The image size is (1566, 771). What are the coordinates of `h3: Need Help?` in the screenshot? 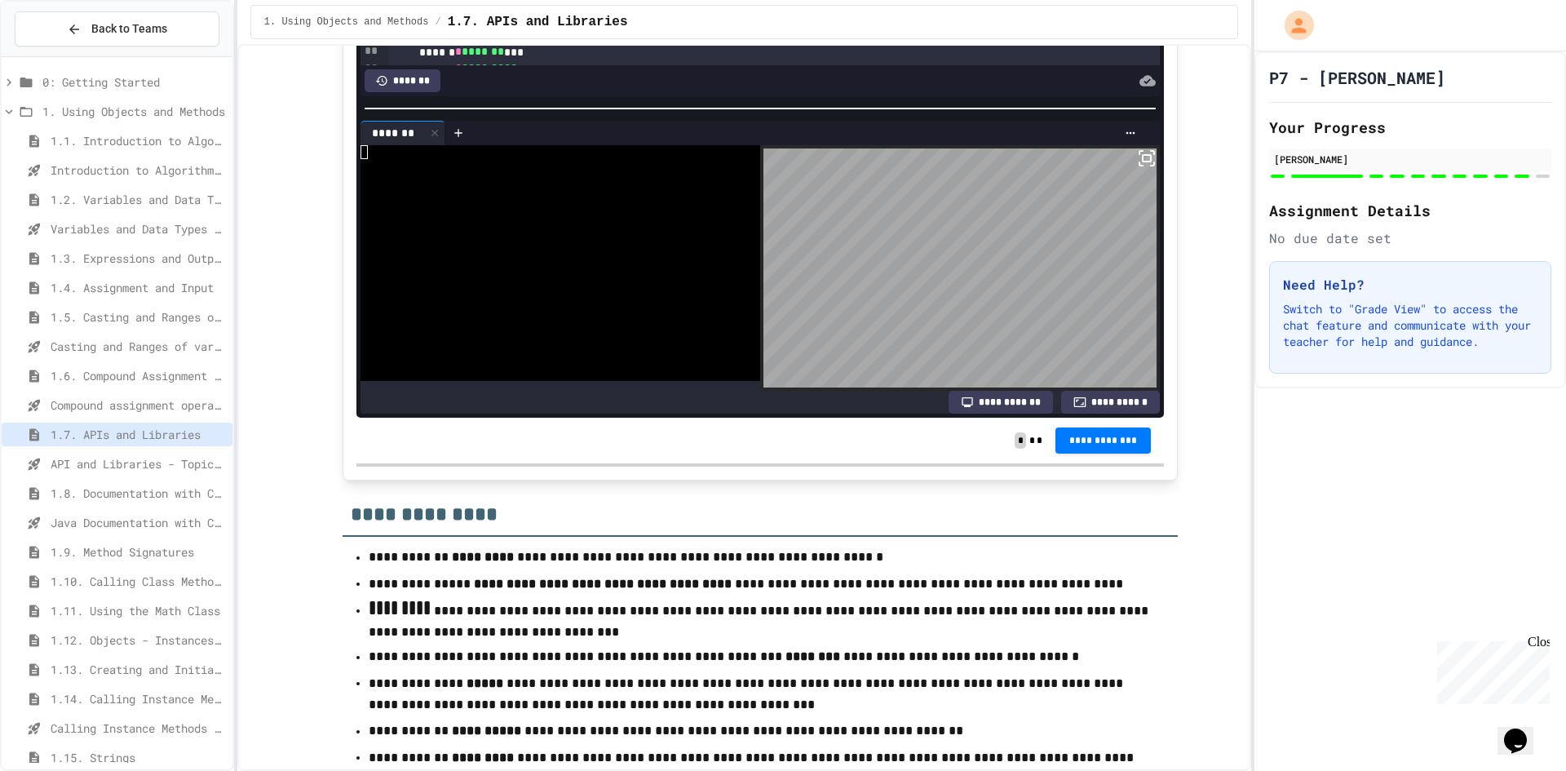 It's located at (1410, 285).